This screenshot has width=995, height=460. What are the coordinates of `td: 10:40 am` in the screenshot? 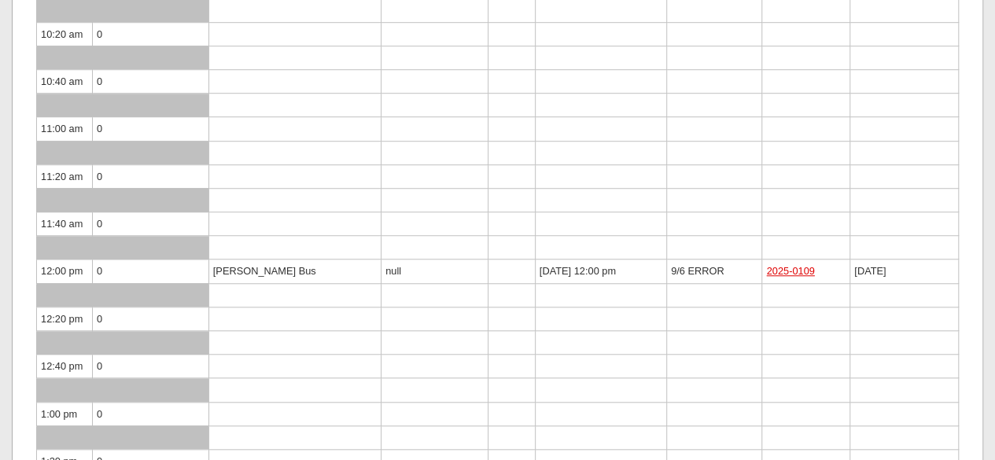 It's located at (64, 81).